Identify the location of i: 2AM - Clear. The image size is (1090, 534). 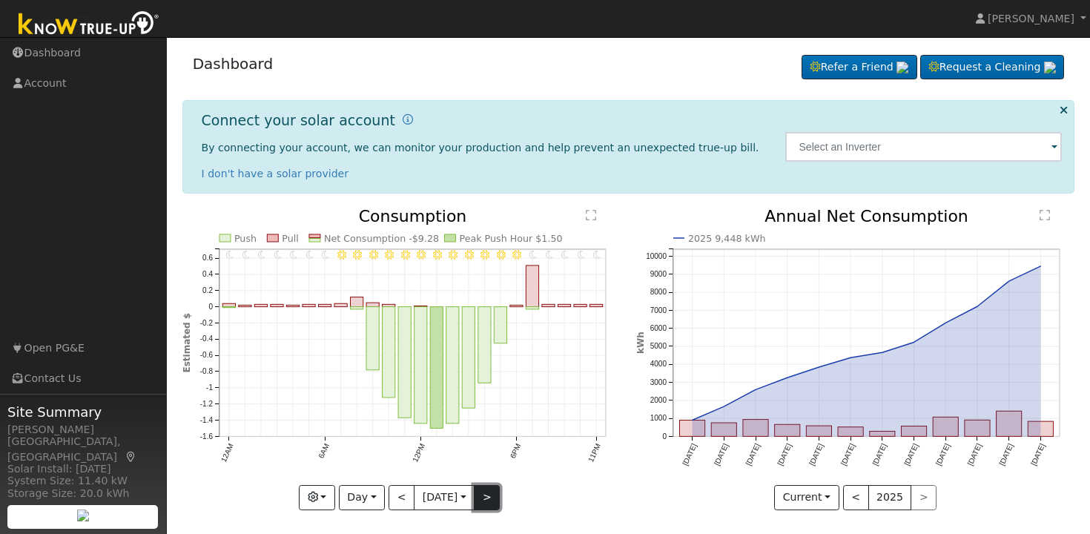
(262, 254).